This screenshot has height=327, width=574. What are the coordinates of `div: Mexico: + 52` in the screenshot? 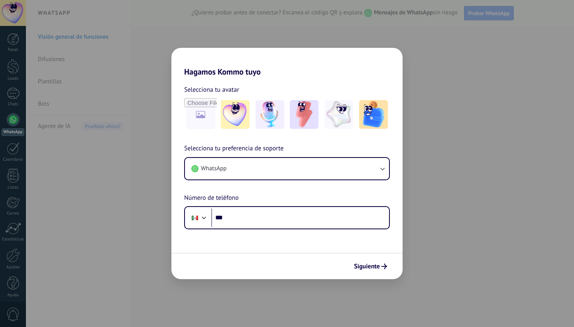 It's located at (195, 218).